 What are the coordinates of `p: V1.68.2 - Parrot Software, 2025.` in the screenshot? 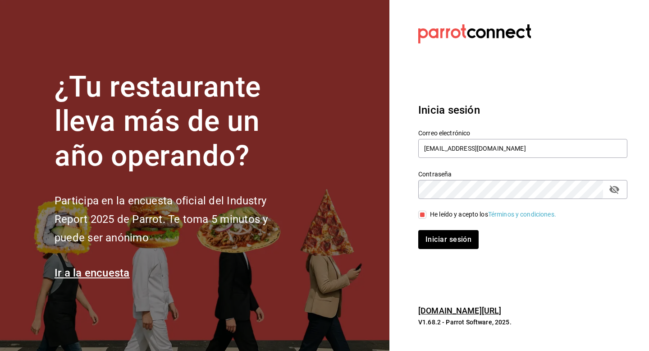 It's located at (523, 322).